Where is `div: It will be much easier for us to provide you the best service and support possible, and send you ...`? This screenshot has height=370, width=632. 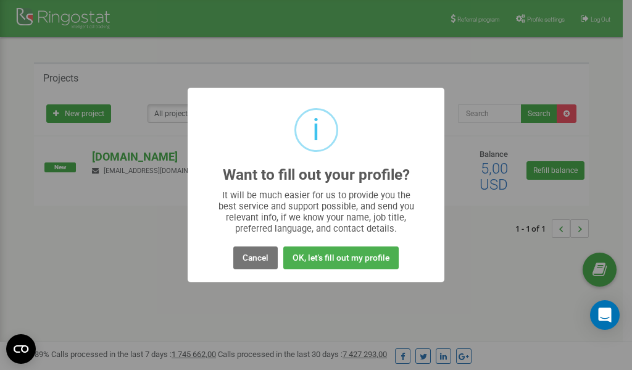
div: It will be much easier for us to provide you the best service and support possible, and send you ... is located at coordinates (316, 212).